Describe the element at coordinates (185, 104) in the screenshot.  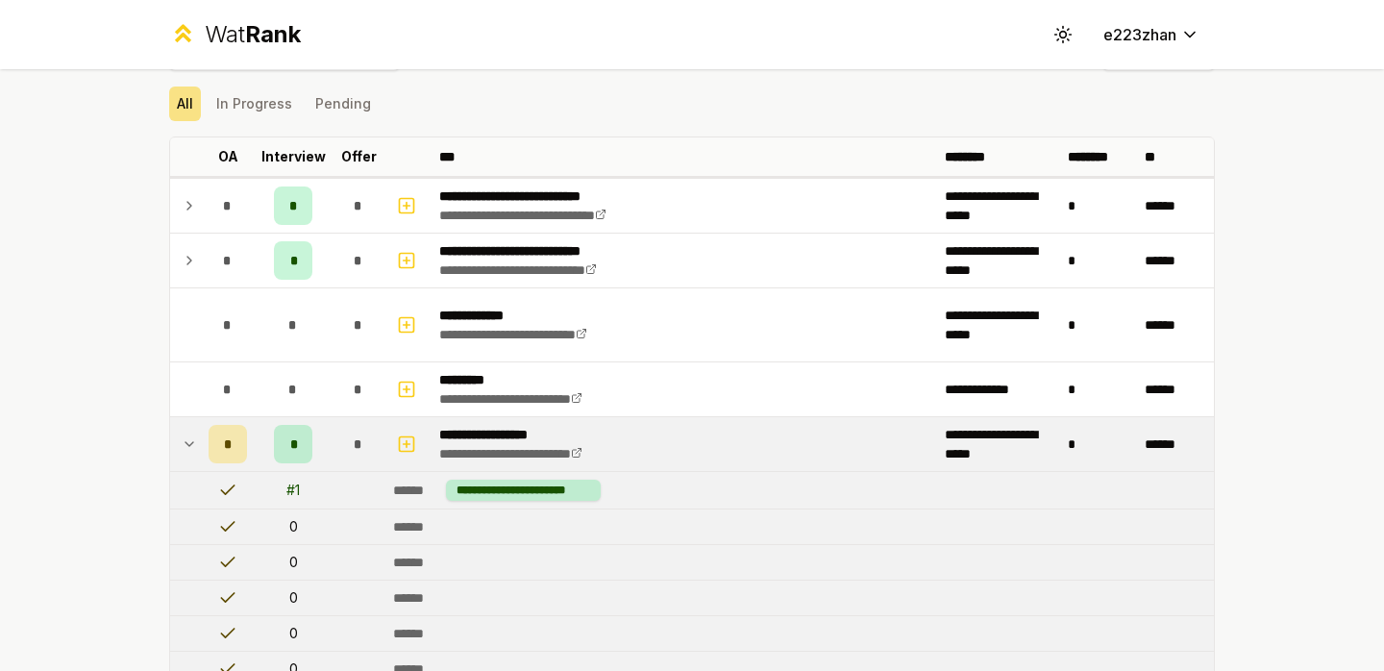
I see `button: All` at that location.